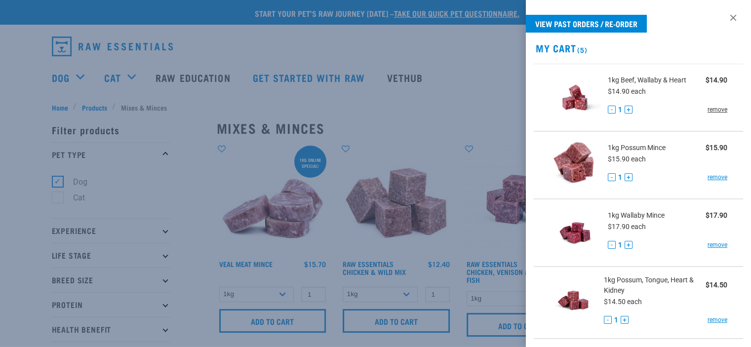  Describe the element at coordinates (636, 215) in the screenshot. I see `span: 1kg Wallaby Mince` at that location.